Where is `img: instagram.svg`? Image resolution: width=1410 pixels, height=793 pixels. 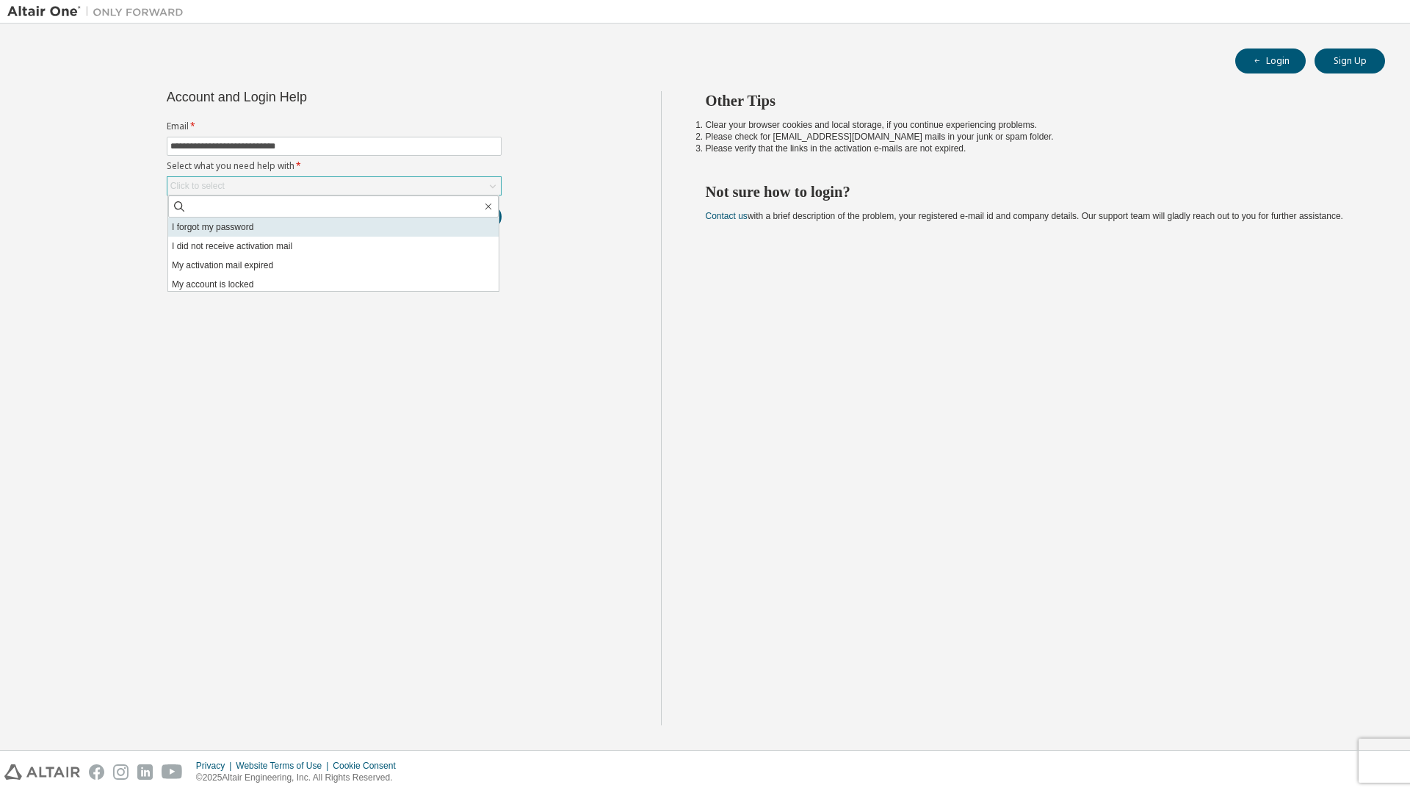
img: instagram.svg is located at coordinates (120, 771).